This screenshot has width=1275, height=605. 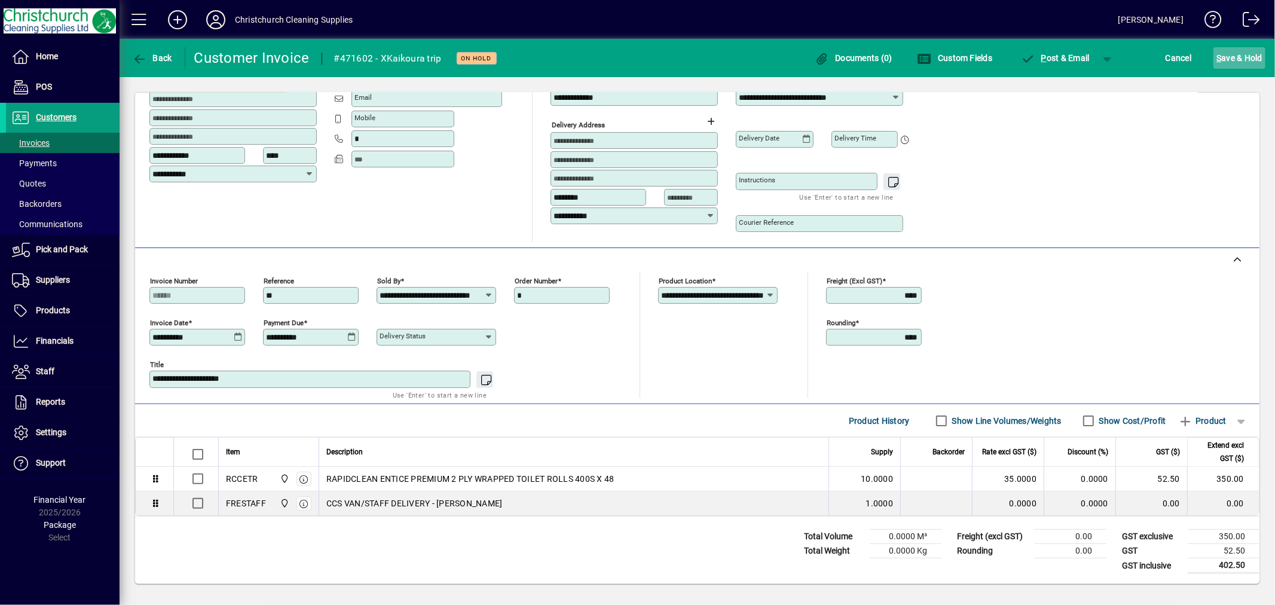 I want to click on mat-label: Payment due, so click(x=283, y=323).